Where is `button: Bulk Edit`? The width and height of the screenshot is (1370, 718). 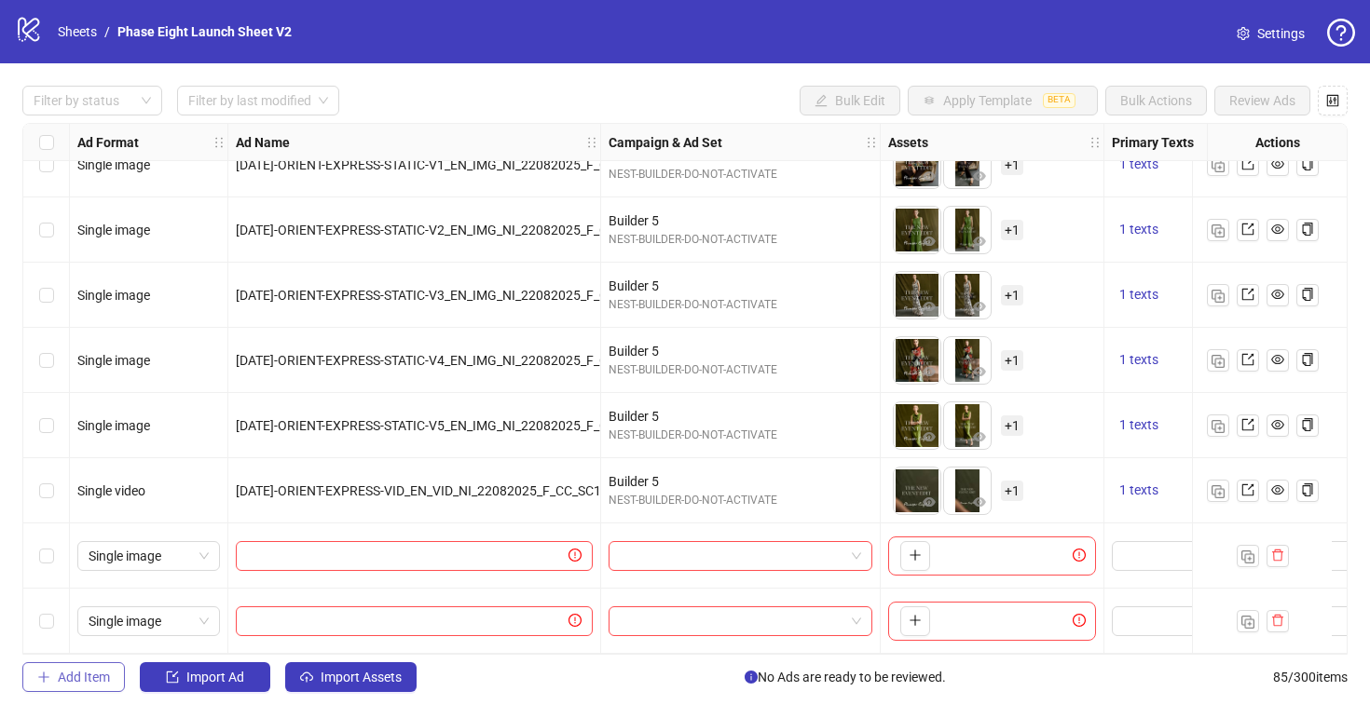 button: Bulk Edit is located at coordinates (850, 101).